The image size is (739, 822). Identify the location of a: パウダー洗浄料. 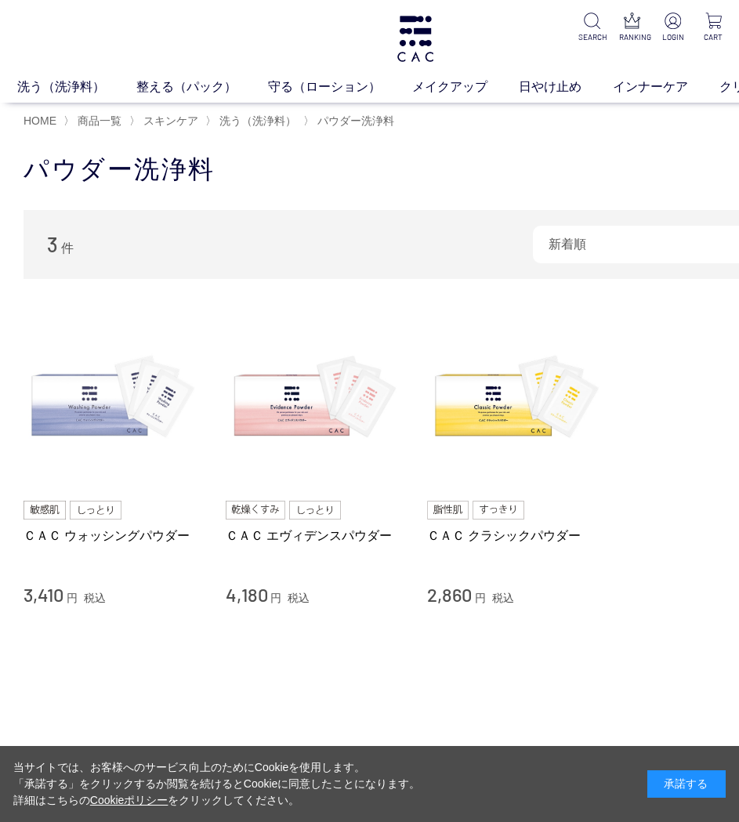
(354, 121).